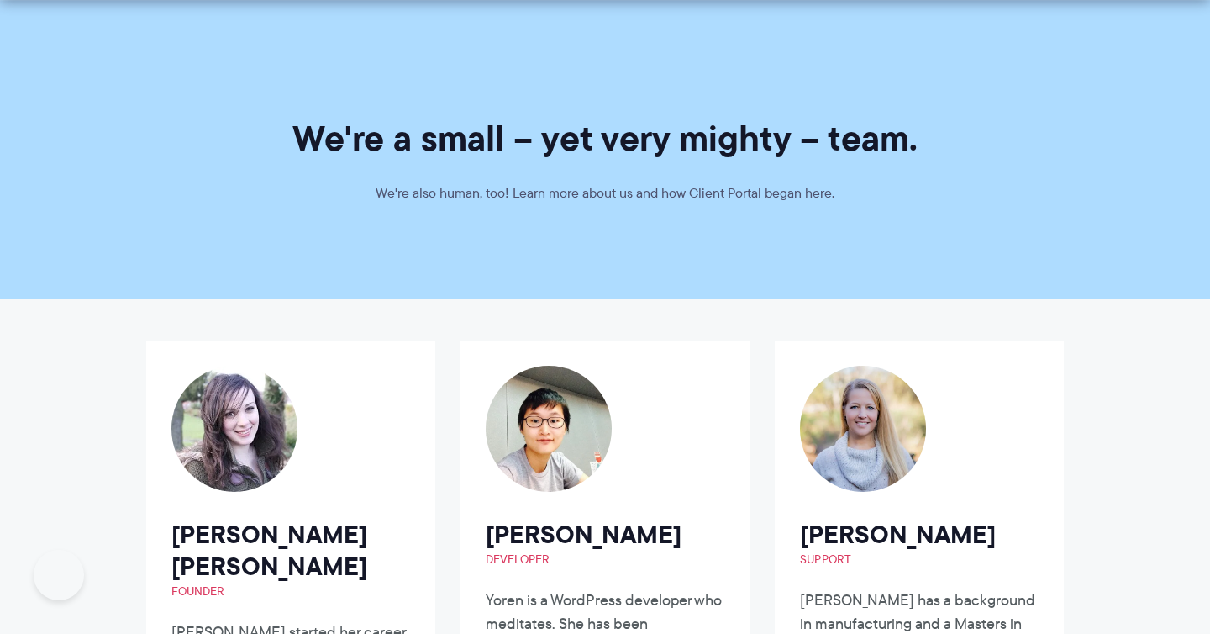 This screenshot has width=1210, height=634. I want to click on img: Laura Elizabeth, so click(234, 429).